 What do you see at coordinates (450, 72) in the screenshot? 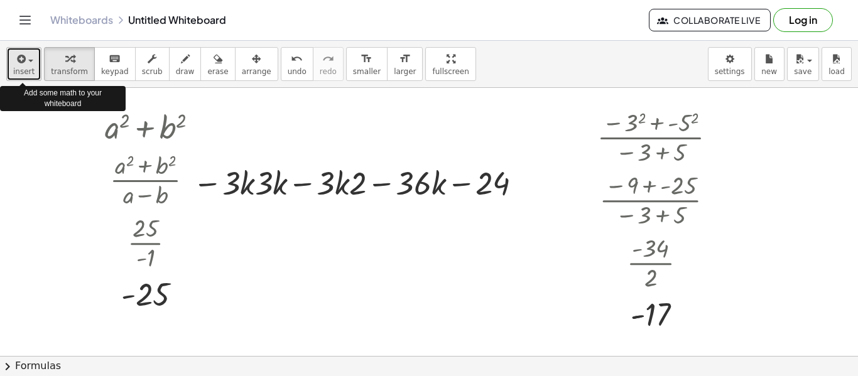
I see `span: fullscreen` at bounding box center [450, 72].